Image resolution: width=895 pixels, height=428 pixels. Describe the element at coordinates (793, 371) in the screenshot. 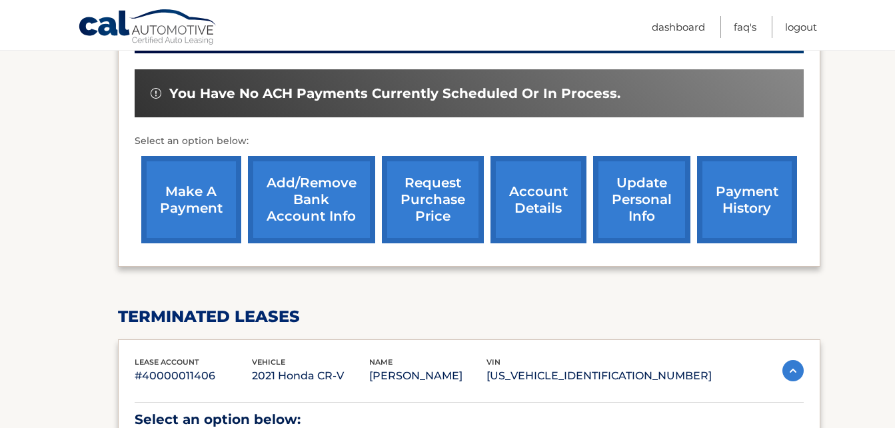

I see `img: accordion-active.svg` at that location.